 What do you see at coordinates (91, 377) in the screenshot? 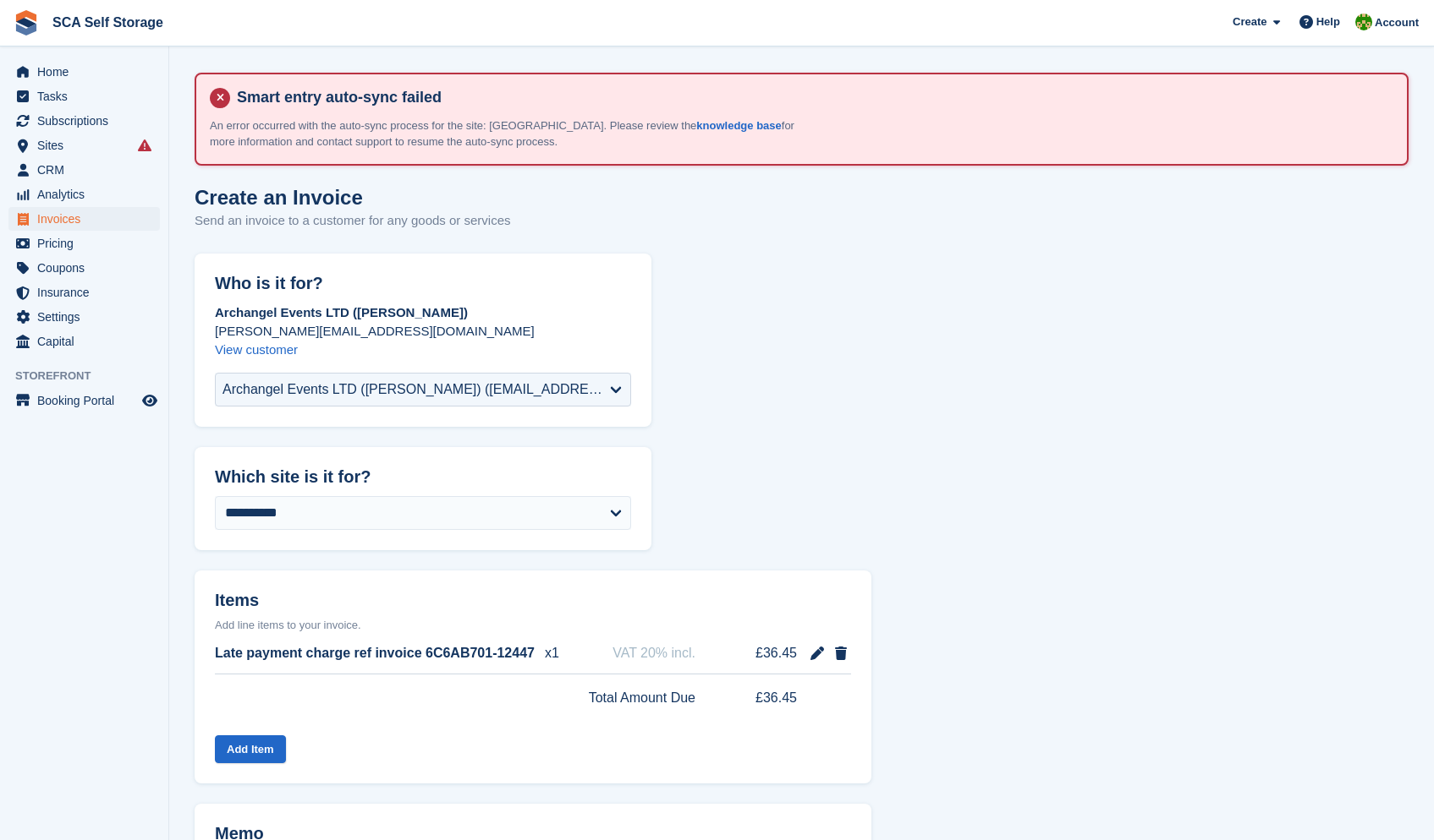
I see `span: Storefront` at bounding box center [91, 377].